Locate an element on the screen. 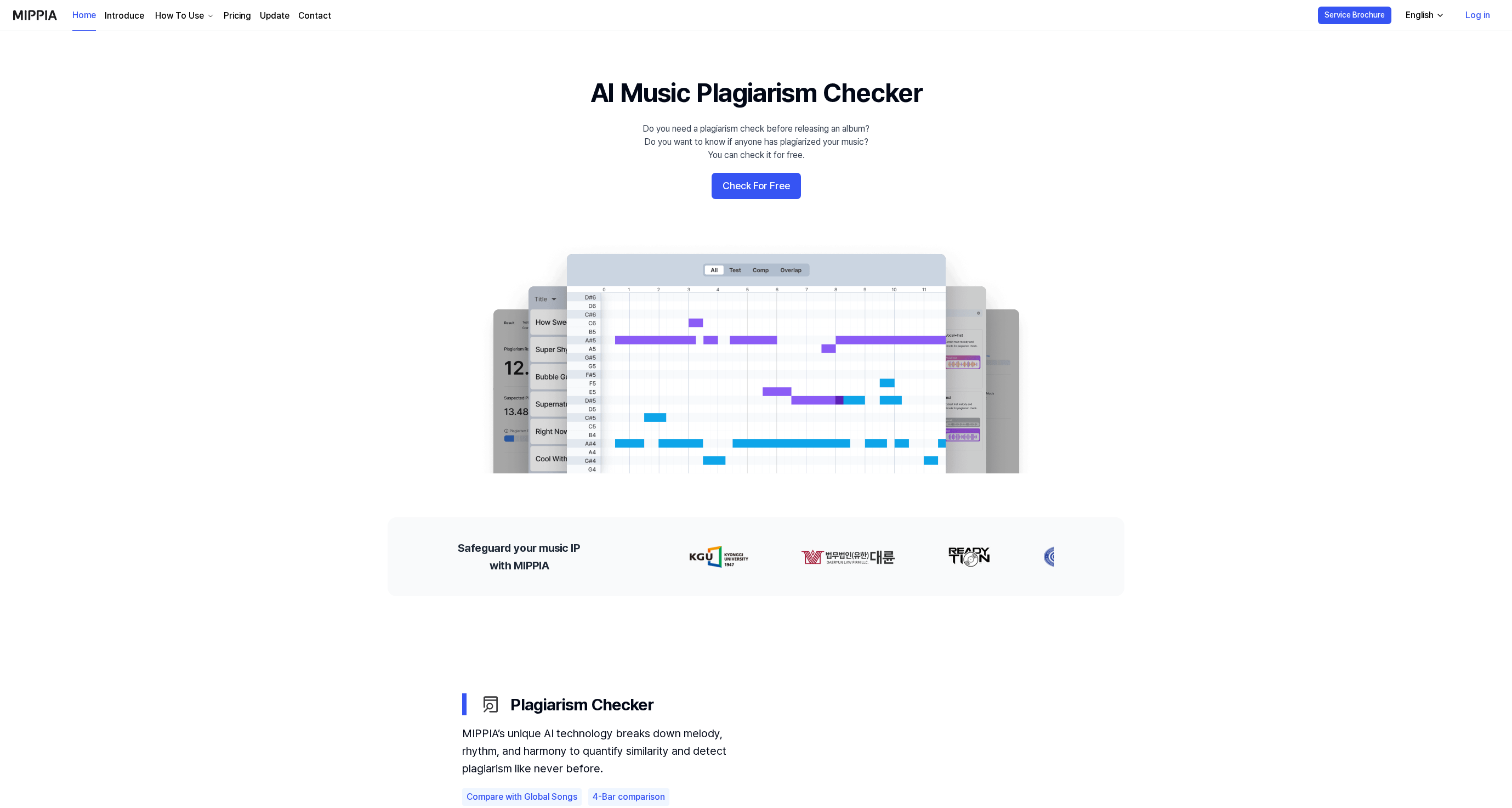  a: Home is located at coordinates (84, 16).